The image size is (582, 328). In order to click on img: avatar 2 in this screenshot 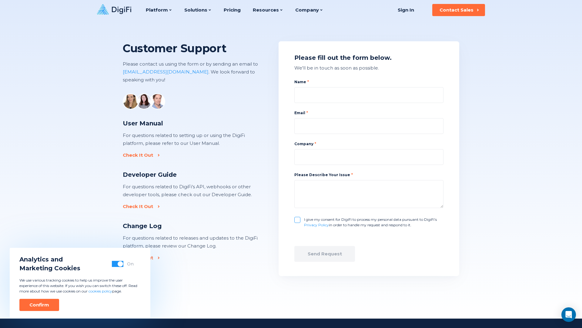, I will do `click(144, 101)`.